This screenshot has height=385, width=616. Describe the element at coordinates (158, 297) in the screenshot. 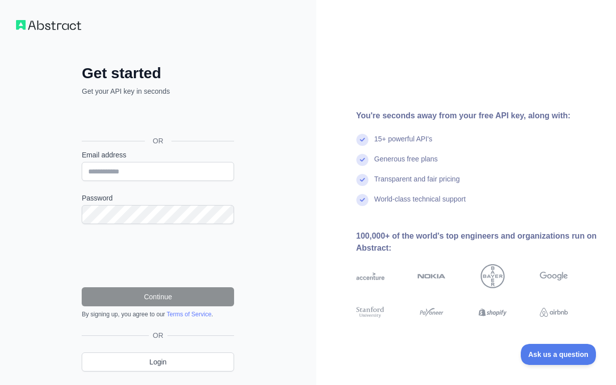

I see `button: Continue` at that location.